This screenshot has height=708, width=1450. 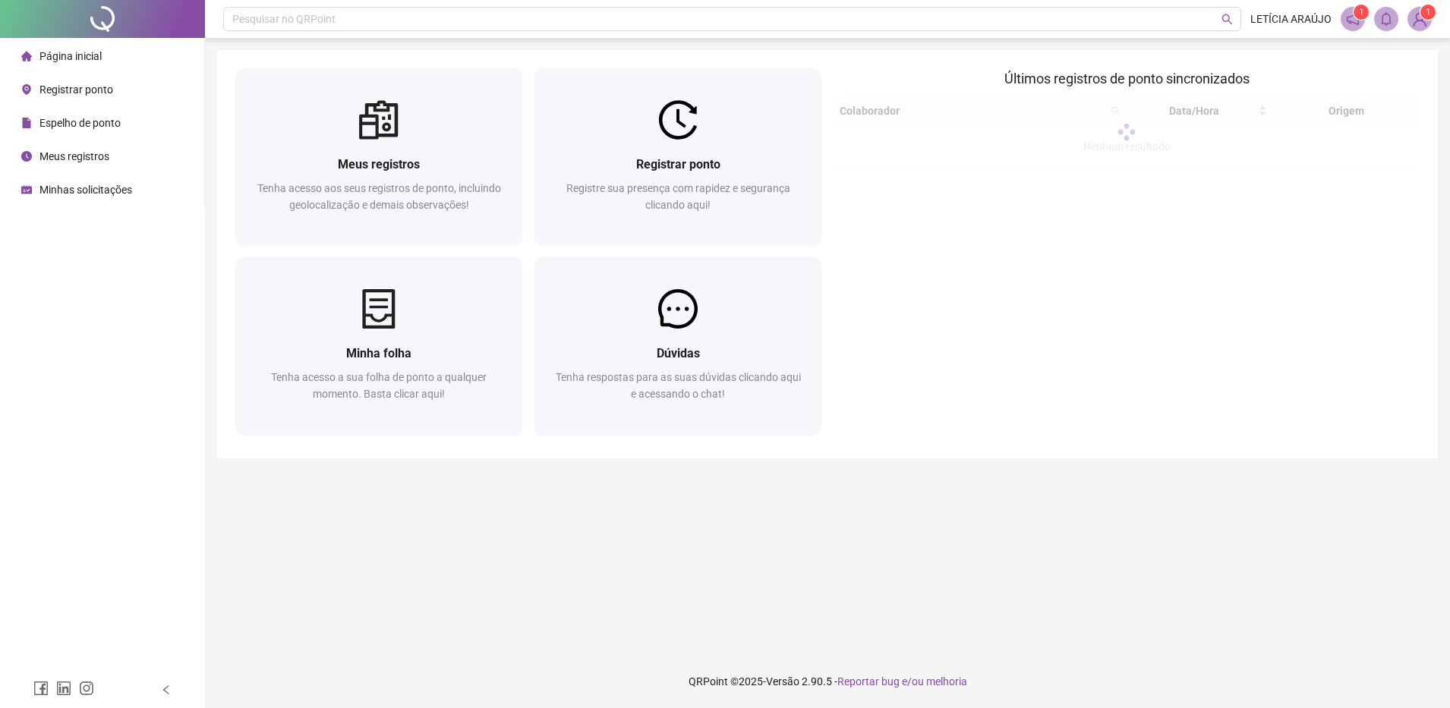 What do you see at coordinates (678, 386) in the screenshot?
I see `span: Tenha respostas para as suas dúvidas clicando aqui e acessando o chat!` at bounding box center [678, 386].